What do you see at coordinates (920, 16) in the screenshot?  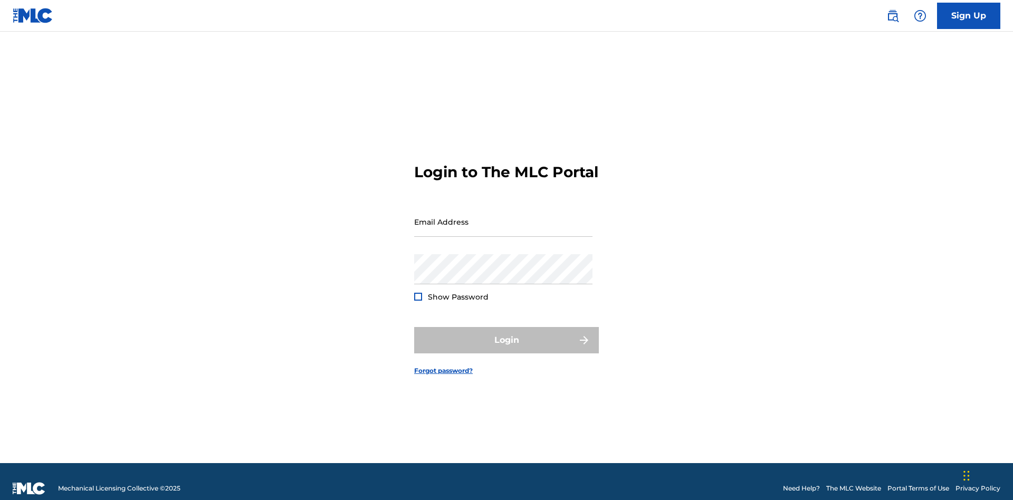 I see `div: Help` at bounding box center [920, 16].